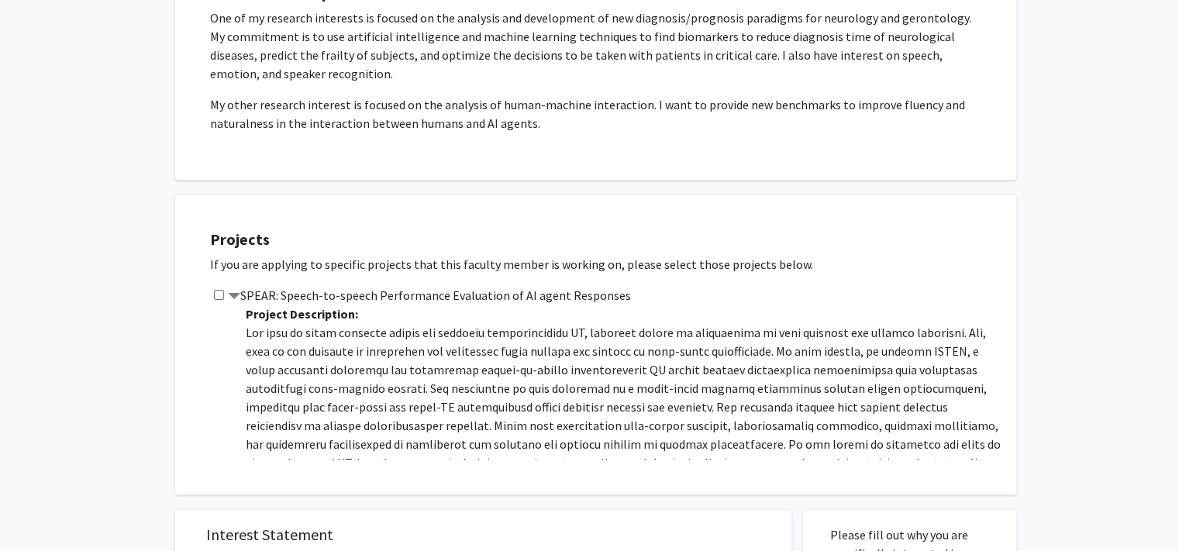 The image size is (1179, 551). I want to click on p: My other research interest is focused on the analysis of human-machine interaction. I want to pro..., so click(595, 114).